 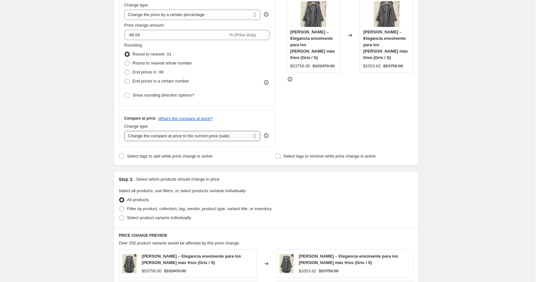 I want to click on span: Select tags to remove while price change is active, so click(x=330, y=156).